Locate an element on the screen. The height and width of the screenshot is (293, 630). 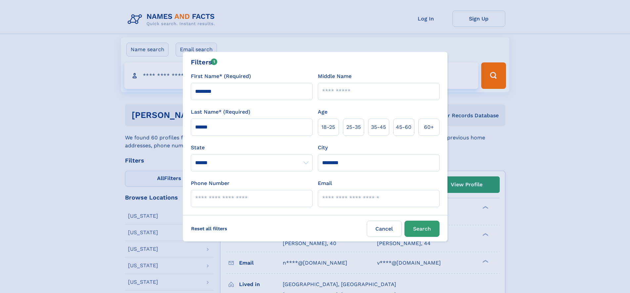
label: City is located at coordinates (323, 148).